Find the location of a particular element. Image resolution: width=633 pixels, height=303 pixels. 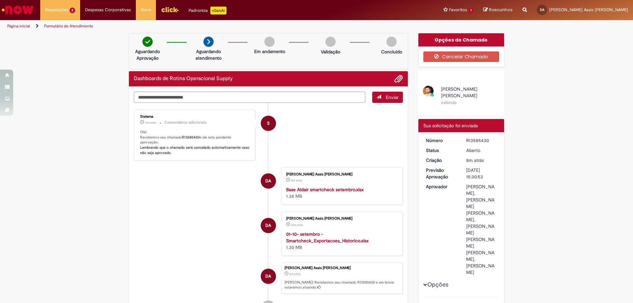

span: Favoritos is located at coordinates (458, 10).